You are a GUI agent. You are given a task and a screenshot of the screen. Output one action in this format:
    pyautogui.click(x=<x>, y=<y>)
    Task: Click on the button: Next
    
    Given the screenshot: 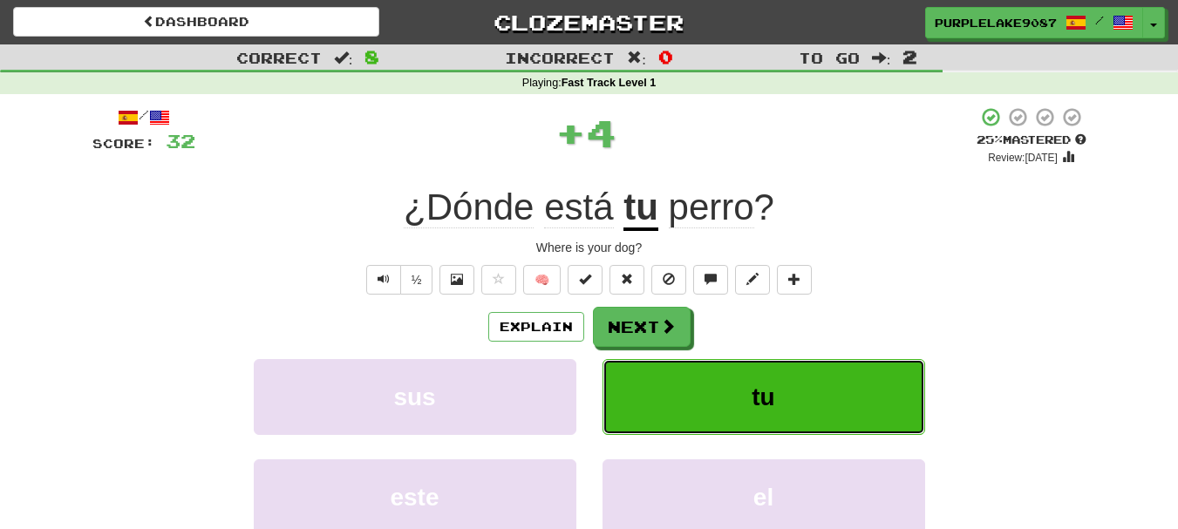 What is the action you would take?
    pyautogui.click(x=642, y=327)
    